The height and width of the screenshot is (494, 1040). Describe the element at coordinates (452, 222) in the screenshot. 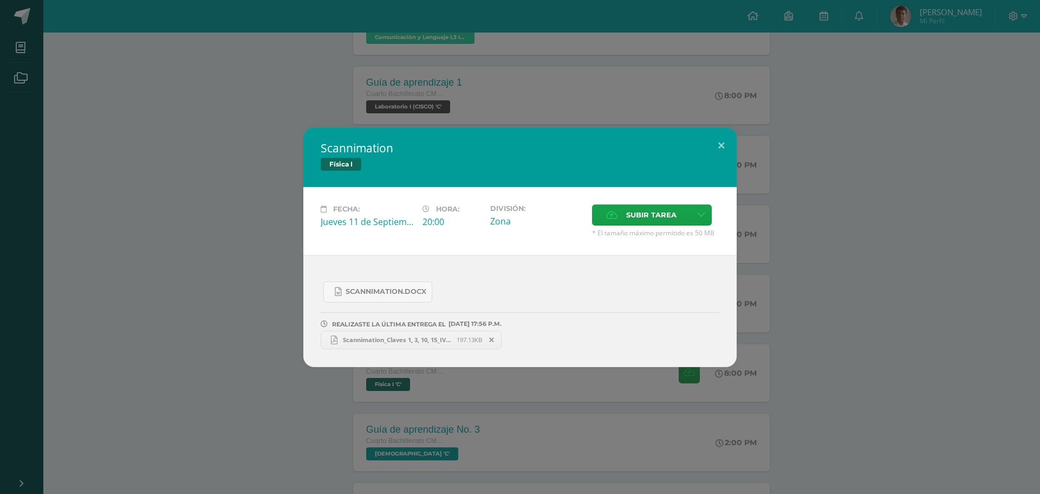

I see `div: 20:00` at that location.